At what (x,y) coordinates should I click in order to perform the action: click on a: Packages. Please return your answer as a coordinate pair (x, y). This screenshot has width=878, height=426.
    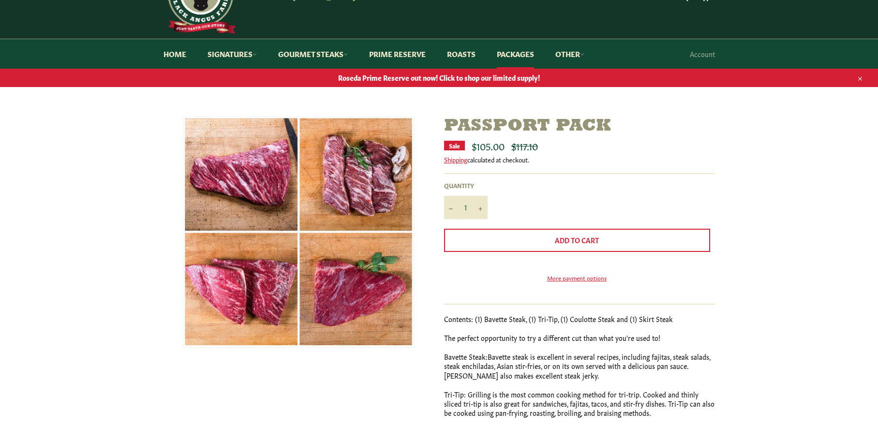
    Looking at the image, I should click on (515, 54).